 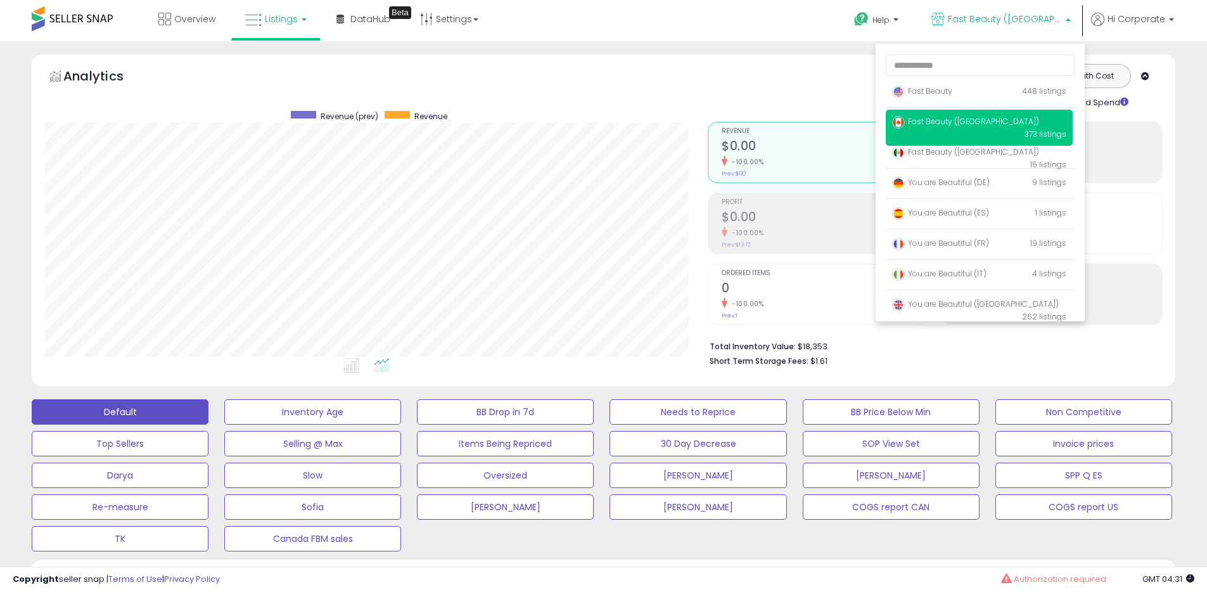 What do you see at coordinates (505, 444) in the screenshot?
I see `button: Items Being Repriced` at bounding box center [505, 444].